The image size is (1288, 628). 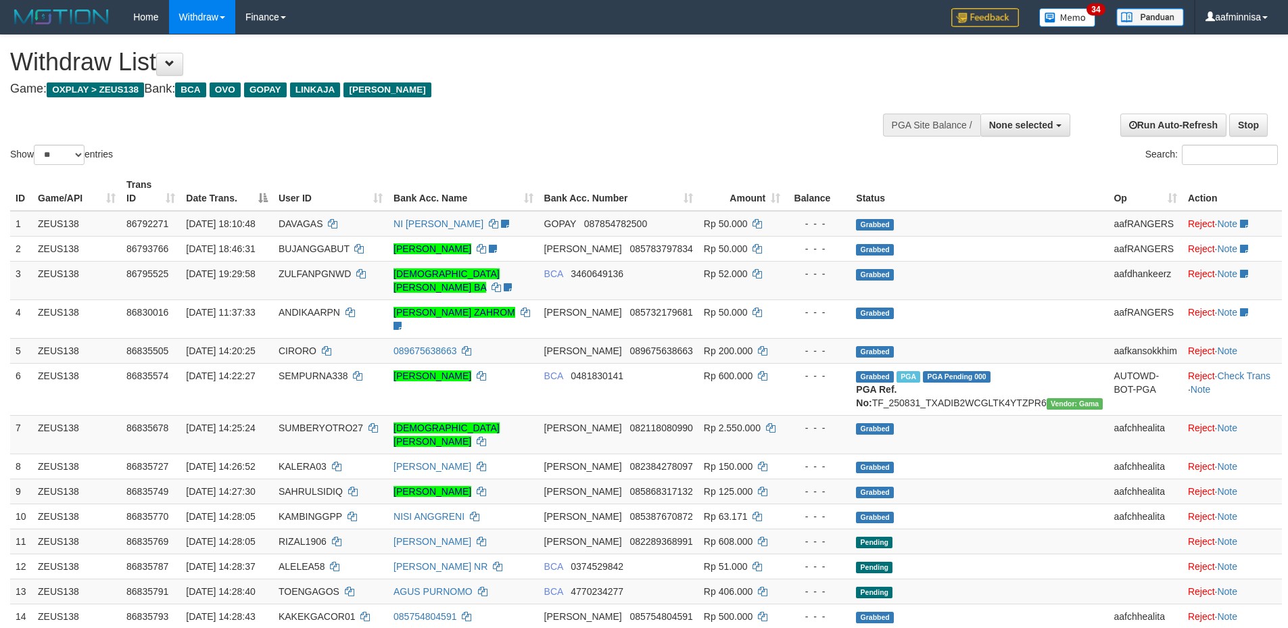 I want to click on span: 34, so click(x=1096, y=9).